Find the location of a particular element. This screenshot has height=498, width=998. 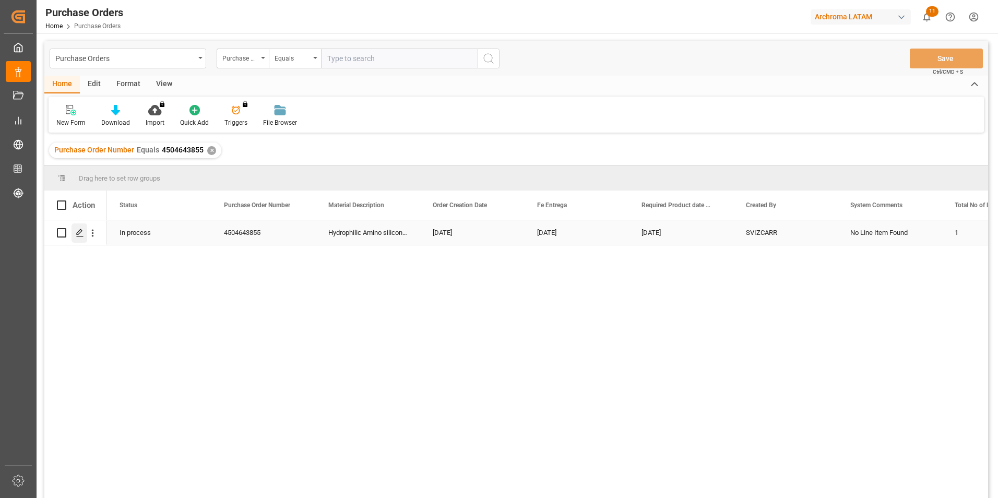

span: 11 is located at coordinates (932, 11).